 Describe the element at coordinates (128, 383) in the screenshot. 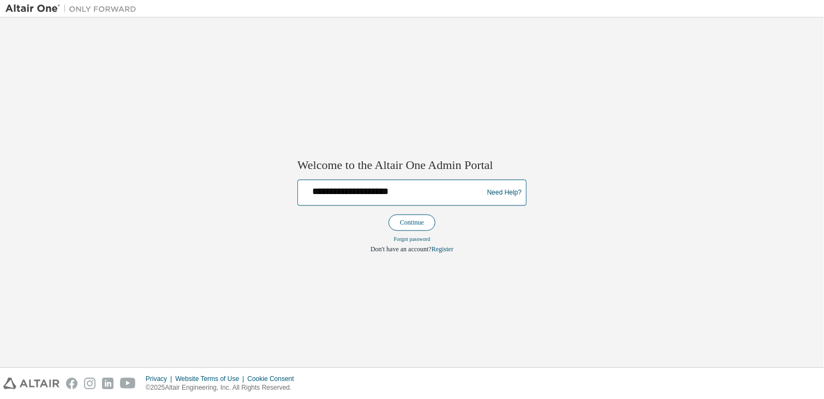

I see `img: youtube.svg` at that location.